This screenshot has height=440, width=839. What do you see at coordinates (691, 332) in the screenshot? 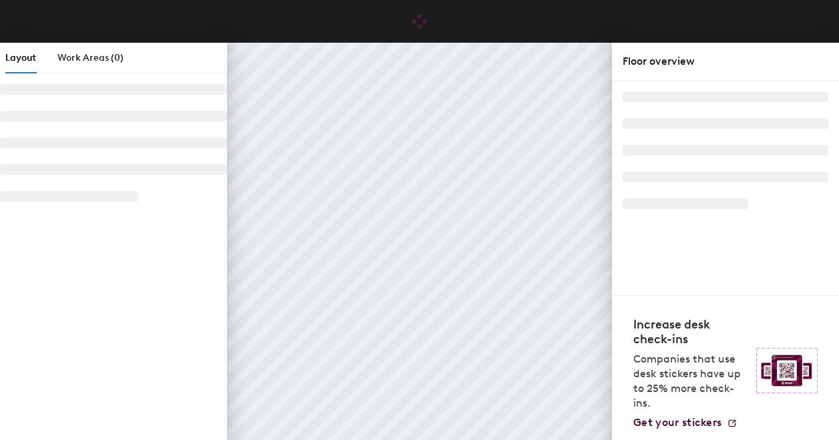
I see `h4: Increase desk check-ins` at bounding box center [691, 332].